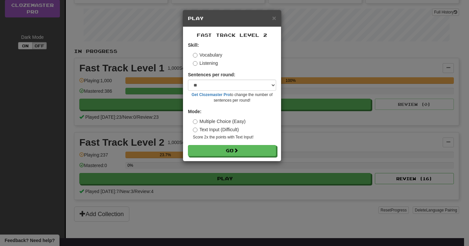 The width and height of the screenshot is (469, 246). What do you see at coordinates (232, 35) in the screenshot?
I see `span: Fast Track Level 2` at bounding box center [232, 35].